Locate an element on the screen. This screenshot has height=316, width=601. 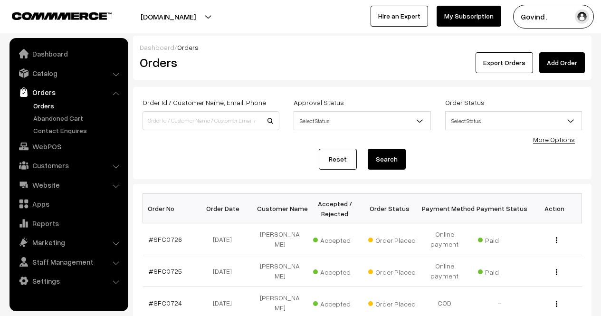
span: Orders is located at coordinates (188, 47).